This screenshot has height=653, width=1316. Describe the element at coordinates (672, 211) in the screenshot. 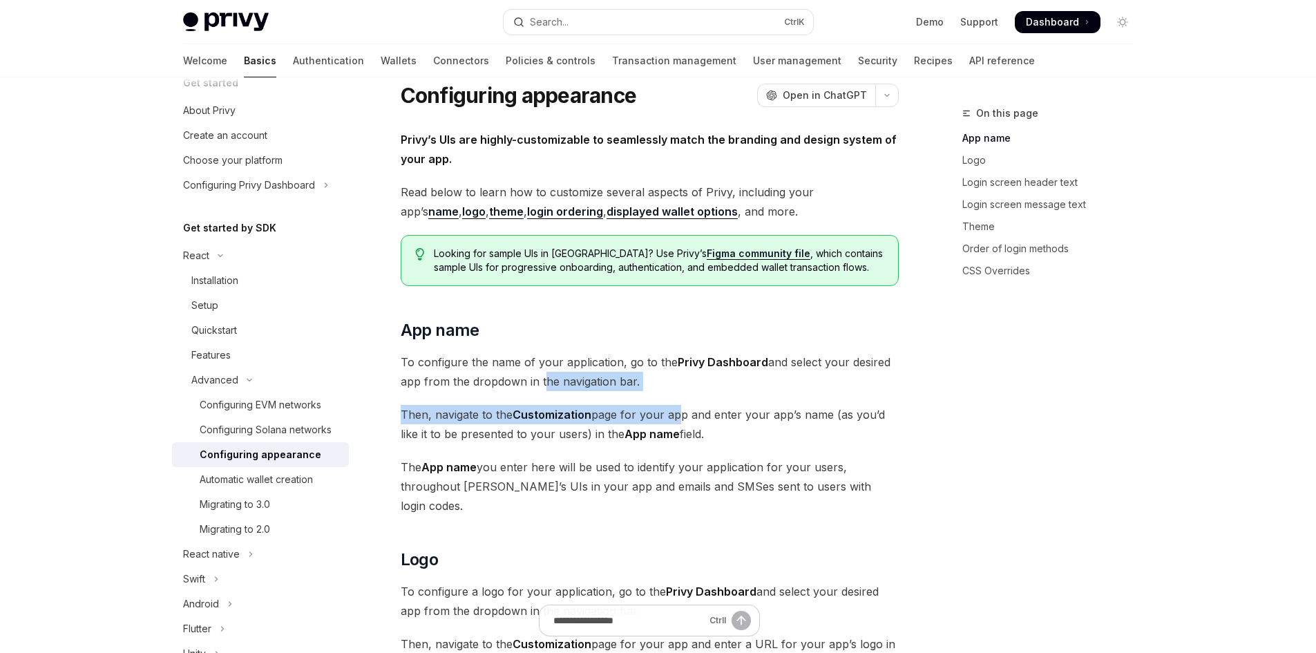

I see `a: displayed wallet options` at that location.